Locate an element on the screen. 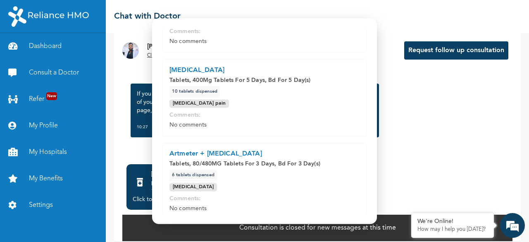 The image size is (529, 242). p: Tablets, 400Mg Tablets For 5 Days, Bd For 5 Day(s) is located at coordinates (265, 80).